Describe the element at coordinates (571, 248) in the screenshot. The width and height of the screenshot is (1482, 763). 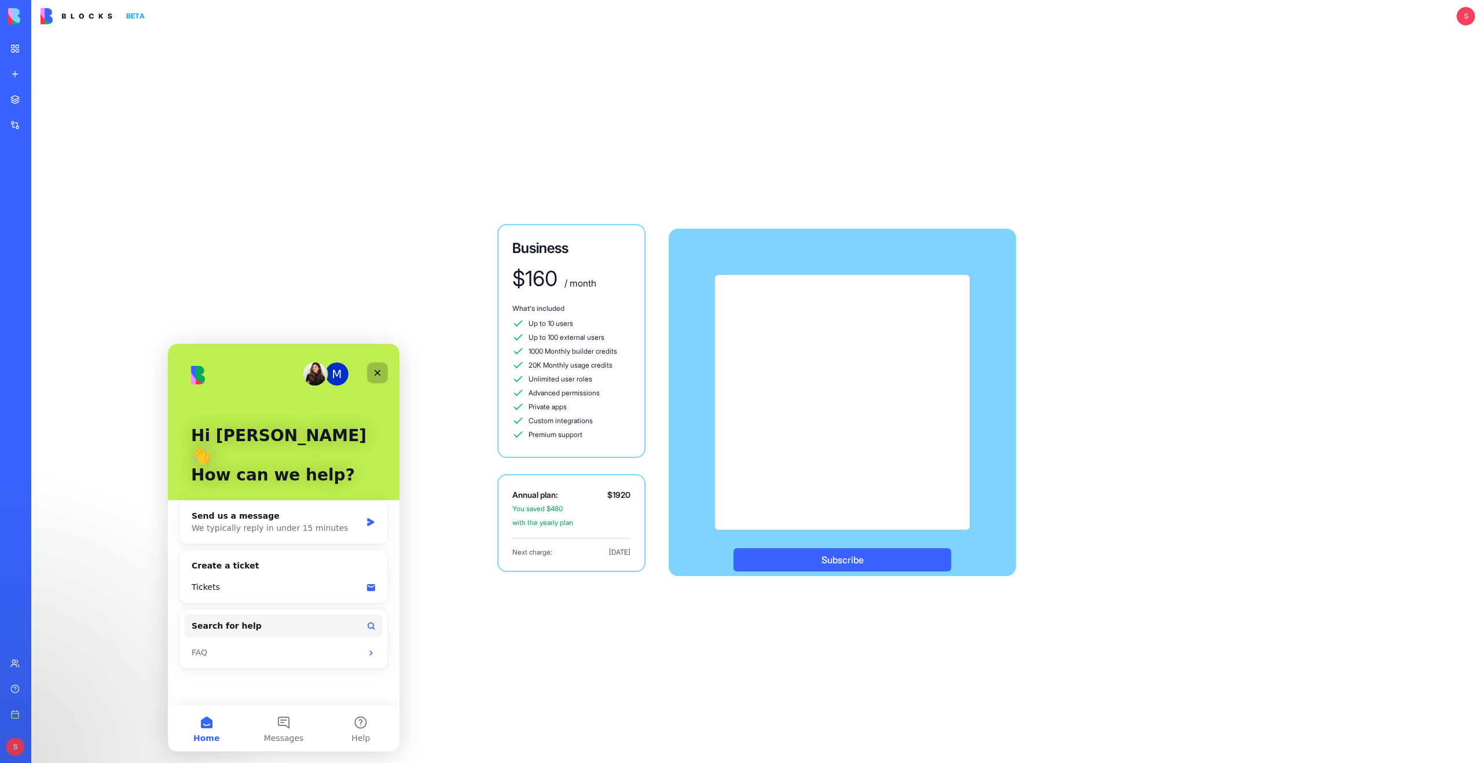
I see `h3: Business` at that location.